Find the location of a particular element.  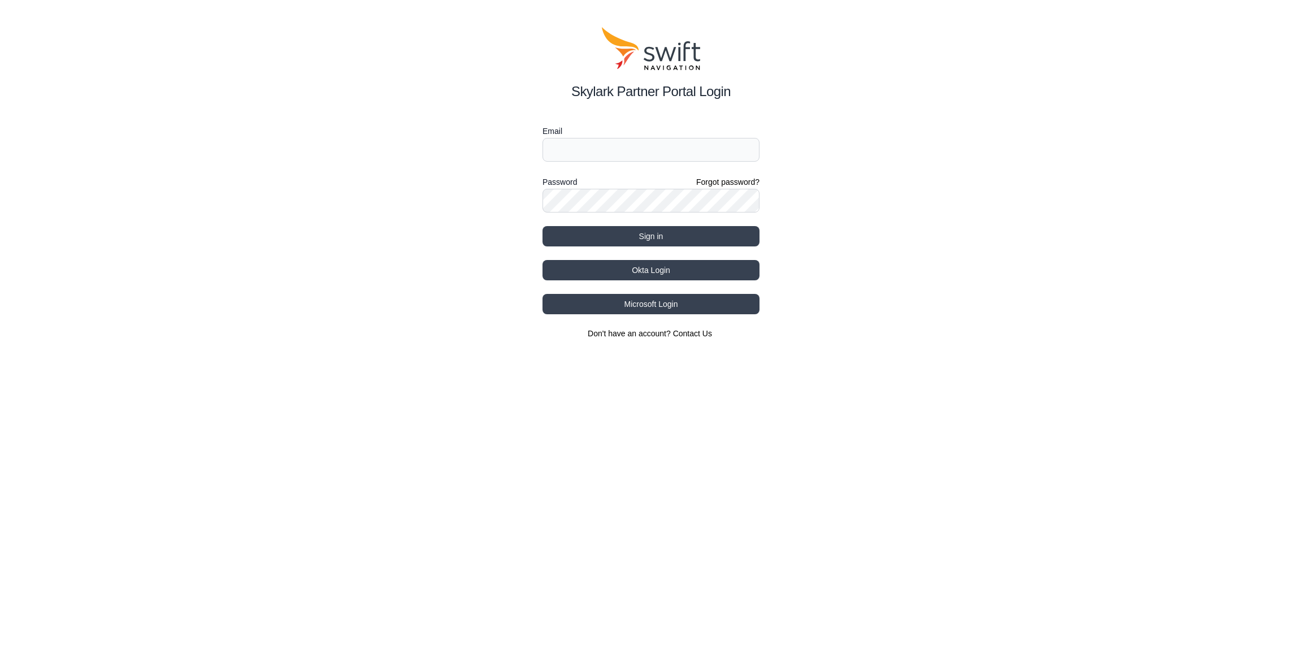

button: Okta Login is located at coordinates (651, 270).